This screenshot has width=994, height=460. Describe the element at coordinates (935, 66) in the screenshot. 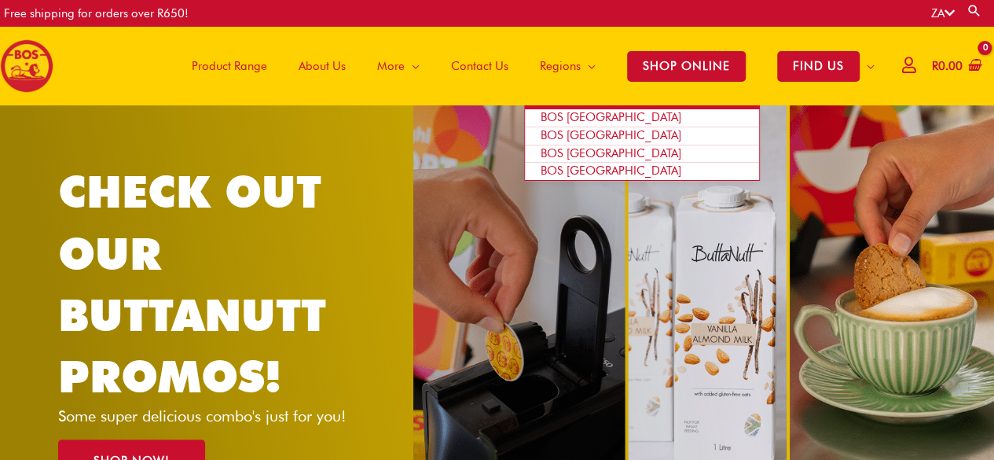

I see `span: R` at that location.